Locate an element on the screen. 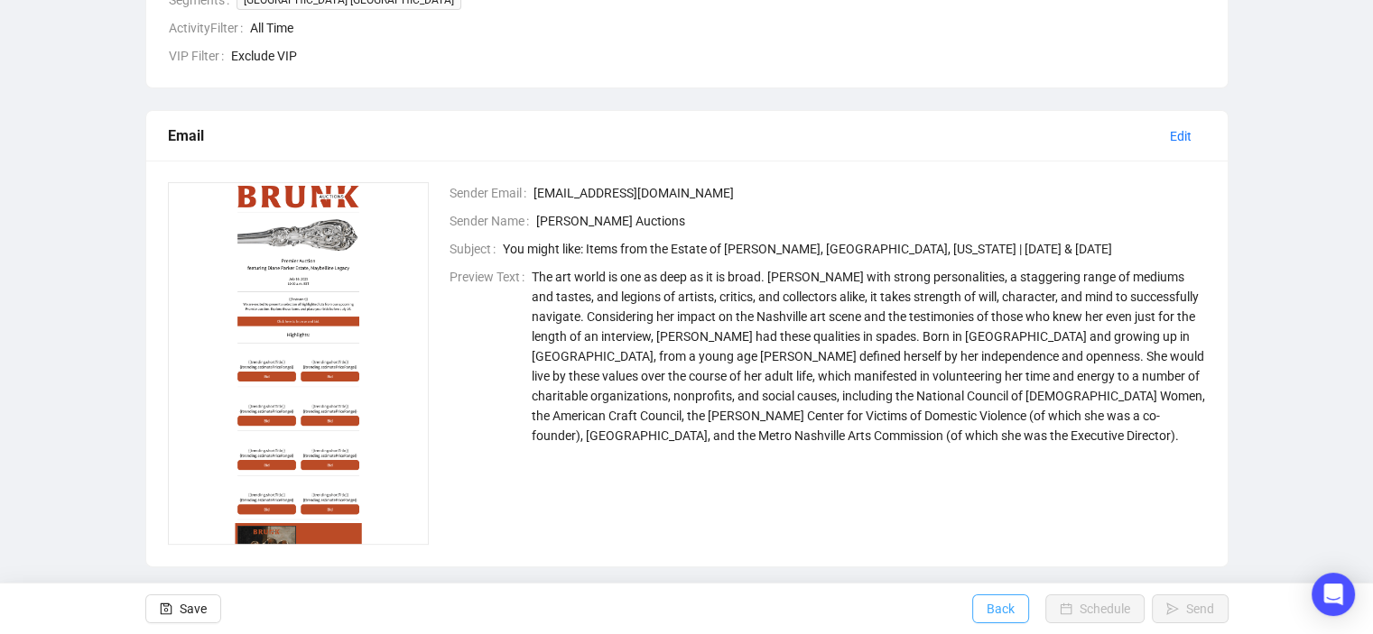 This screenshot has height=634, width=1373. span: Exclude VIP is located at coordinates (718, 56).